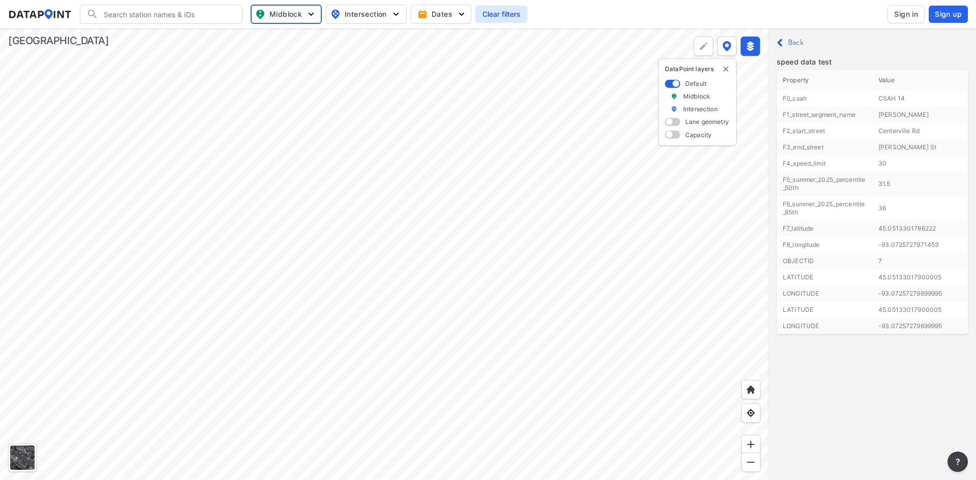  Describe the element at coordinates (286, 14) in the screenshot. I see `button: Midblock` at that location.